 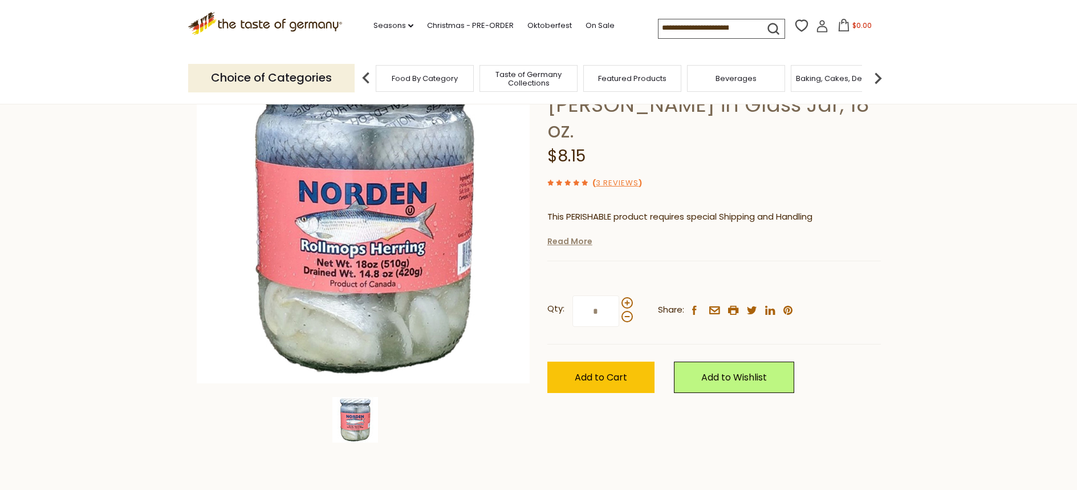 I want to click on a: Read More, so click(x=569, y=241).